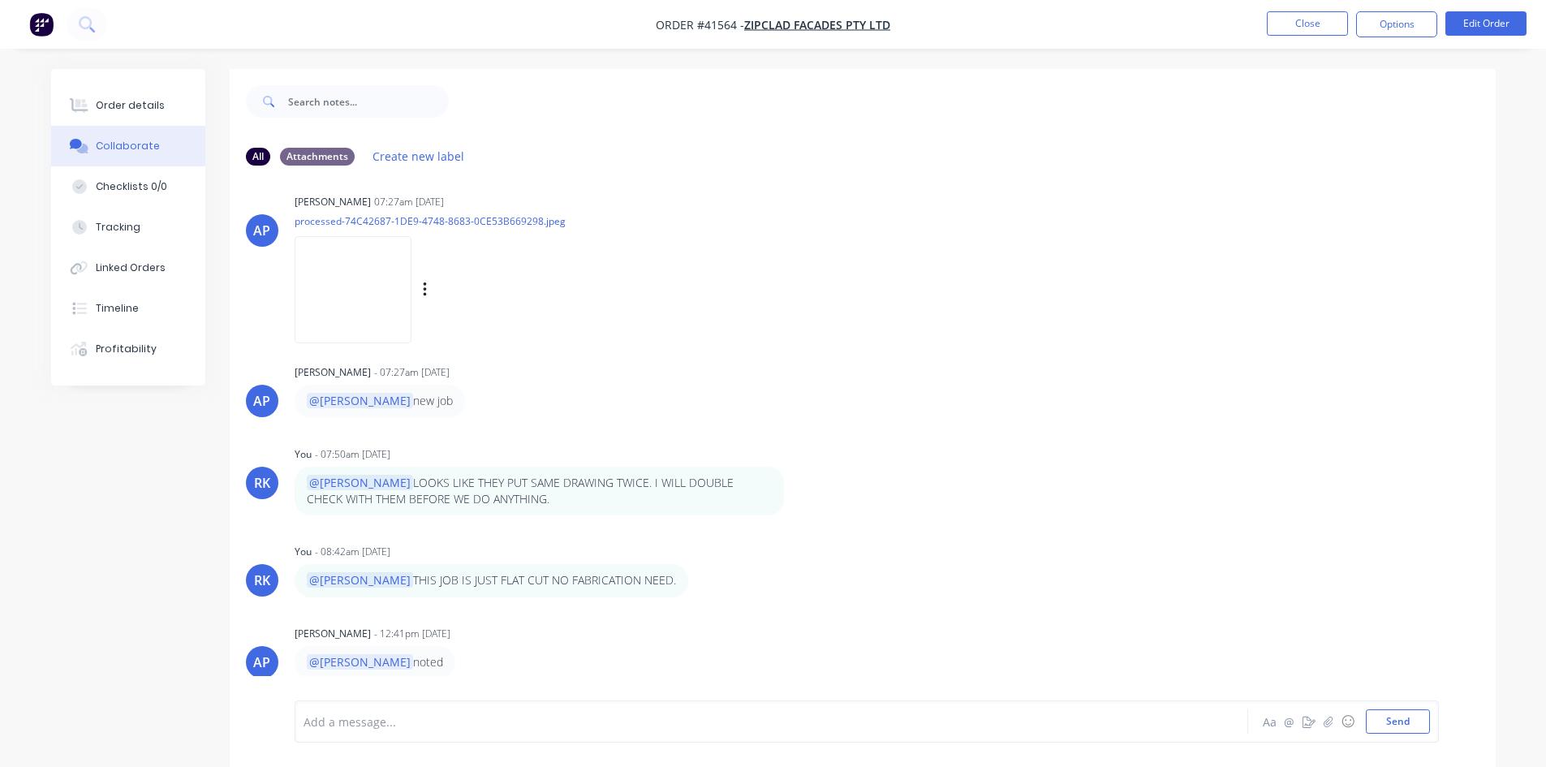 Image resolution: width=1546 pixels, height=767 pixels. I want to click on div: Order details, so click(130, 106).